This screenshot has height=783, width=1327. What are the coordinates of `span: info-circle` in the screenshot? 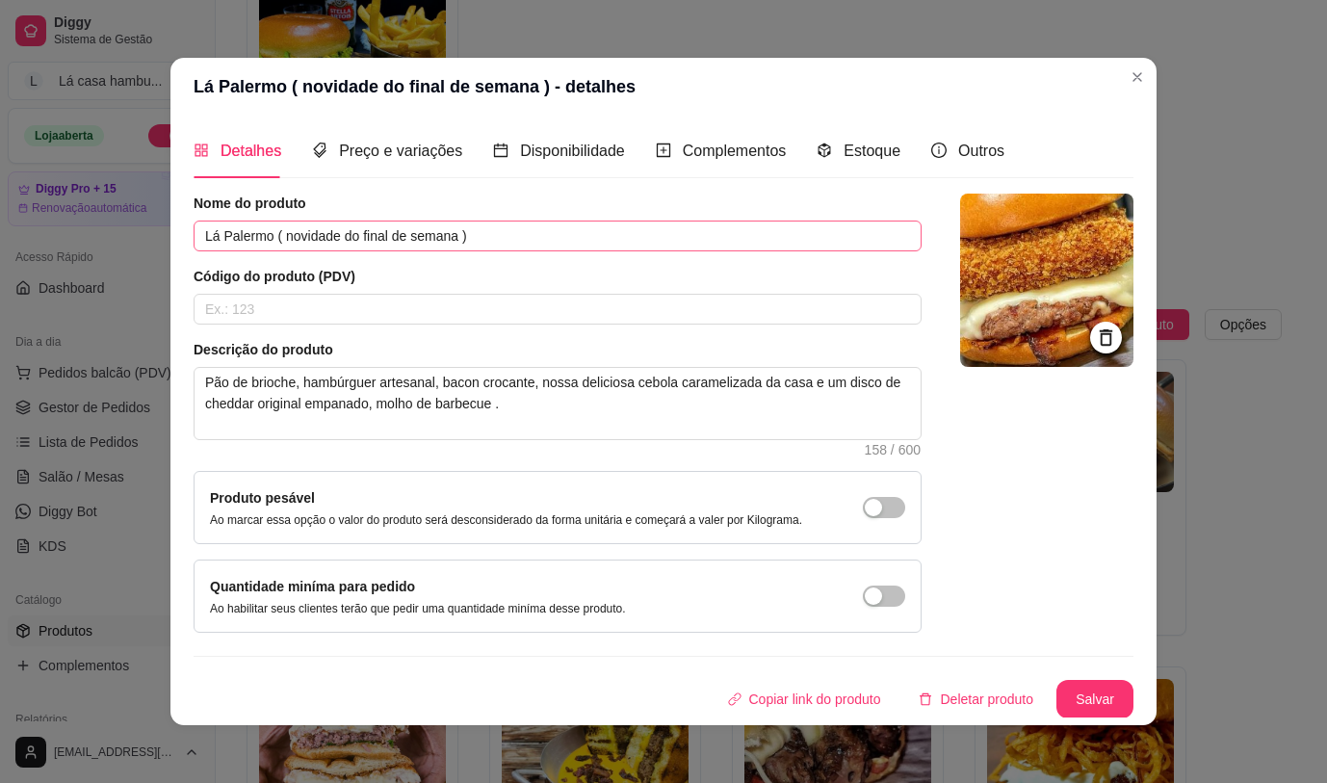 It's located at (939, 150).